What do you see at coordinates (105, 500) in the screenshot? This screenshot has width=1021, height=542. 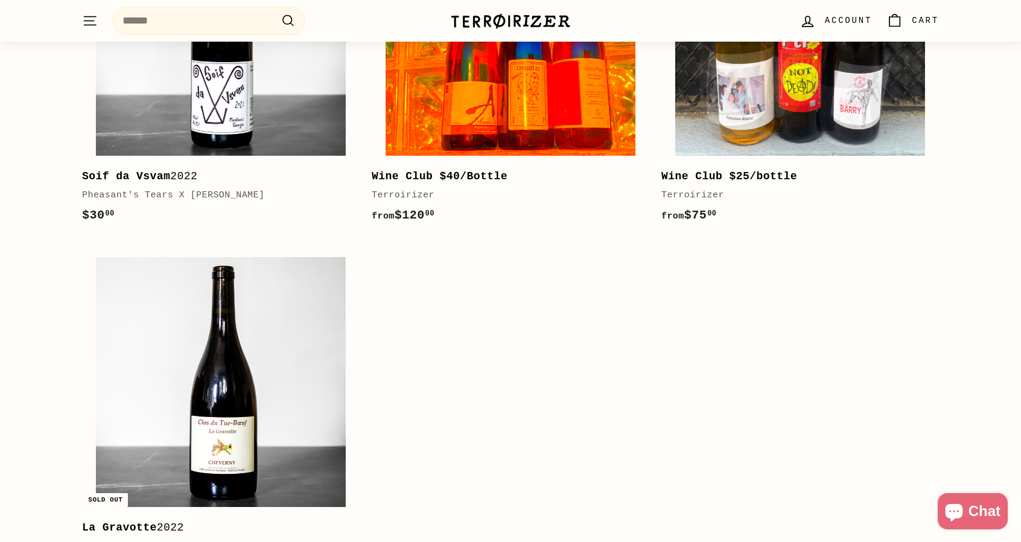 I see `div: Sold out` at bounding box center [105, 500].